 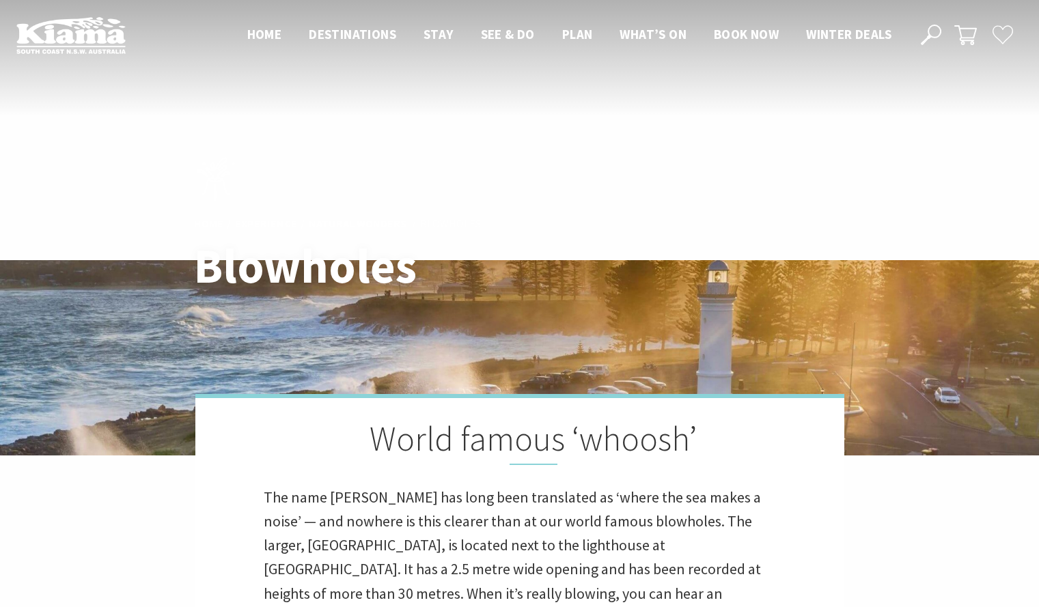 What do you see at coordinates (387, 266) in the screenshot?
I see `h1: Blowholes` at bounding box center [387, 266].